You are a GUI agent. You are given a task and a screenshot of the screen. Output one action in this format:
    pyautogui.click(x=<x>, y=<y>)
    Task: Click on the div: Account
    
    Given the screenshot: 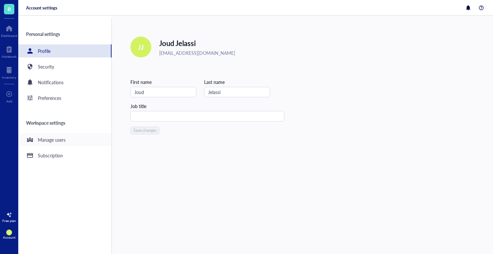 What is the action you would take?
    pyautogui.click(x=9, y=237)
    